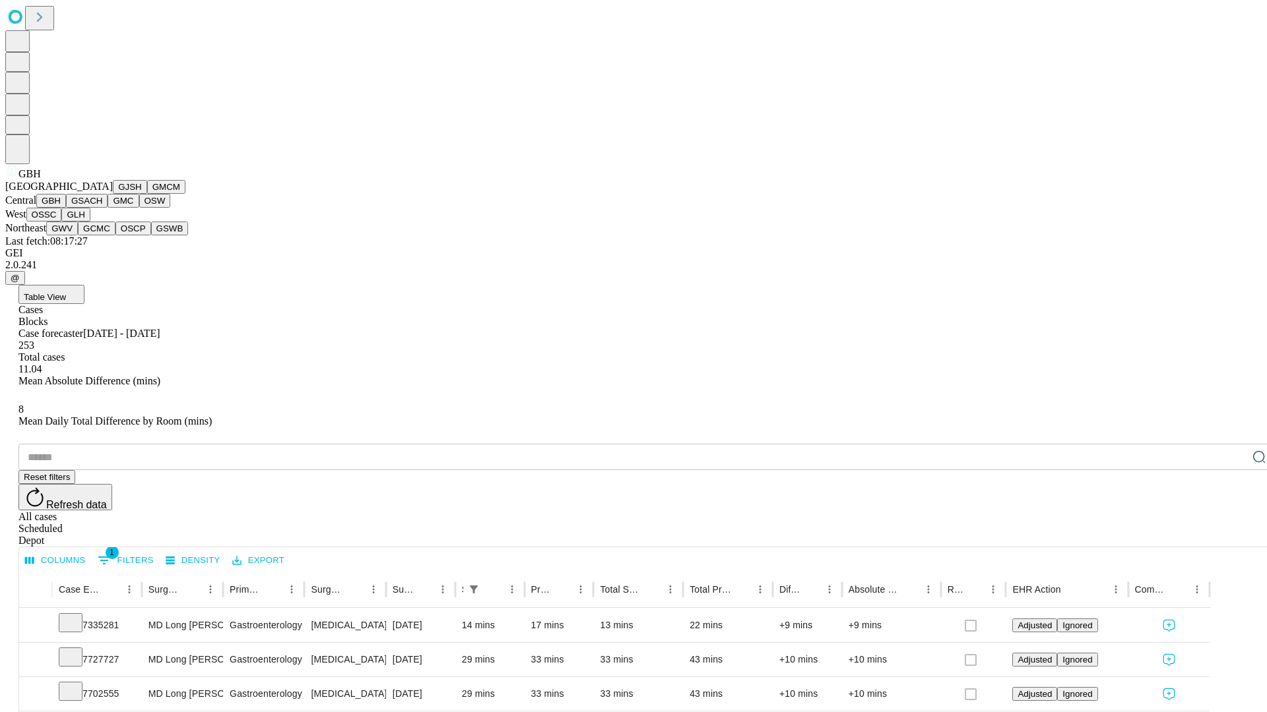 This screenshot has width=1267, height=712. Describe the element at coordinates (45, 297) in the screenshot. I see `span: Table View` at that location.